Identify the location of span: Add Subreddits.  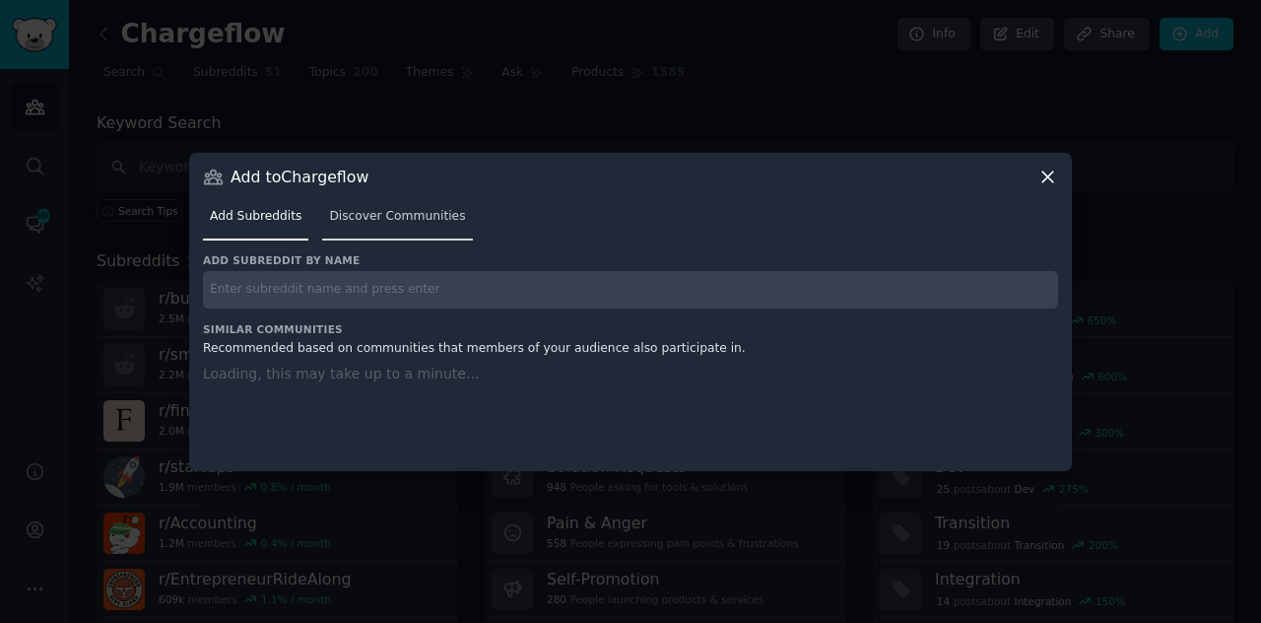
(255, 217).